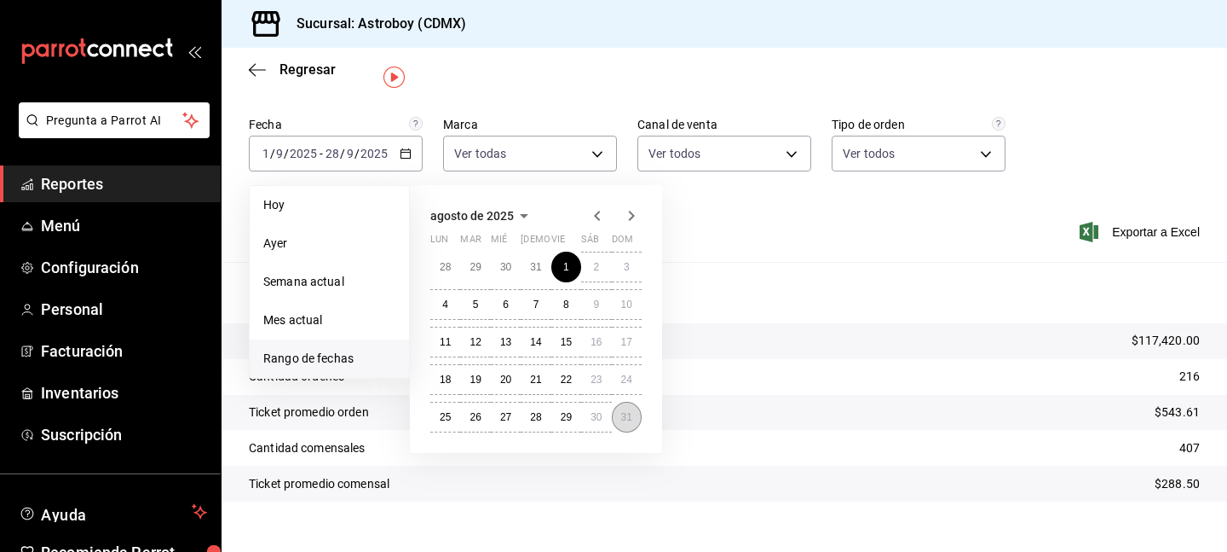 The image size is (1227, 552). What do you see at coordinates (535, 304) in the screenshot?
I see `button: 7 de agosto de 2025` at bounding box center [535, 304].